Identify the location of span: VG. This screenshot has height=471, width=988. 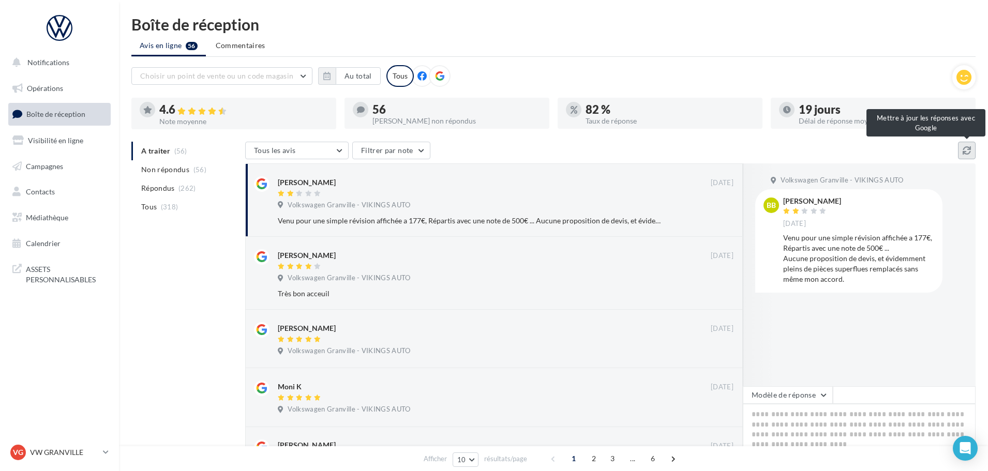
(18, 453).